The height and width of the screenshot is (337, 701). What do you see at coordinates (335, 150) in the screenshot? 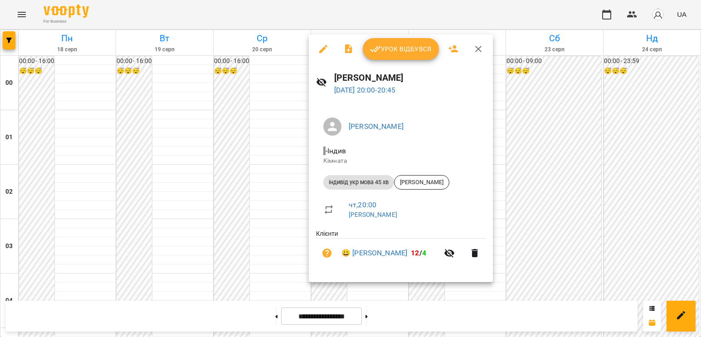
I see `span: - Індив` at bounding box center [335, 150].